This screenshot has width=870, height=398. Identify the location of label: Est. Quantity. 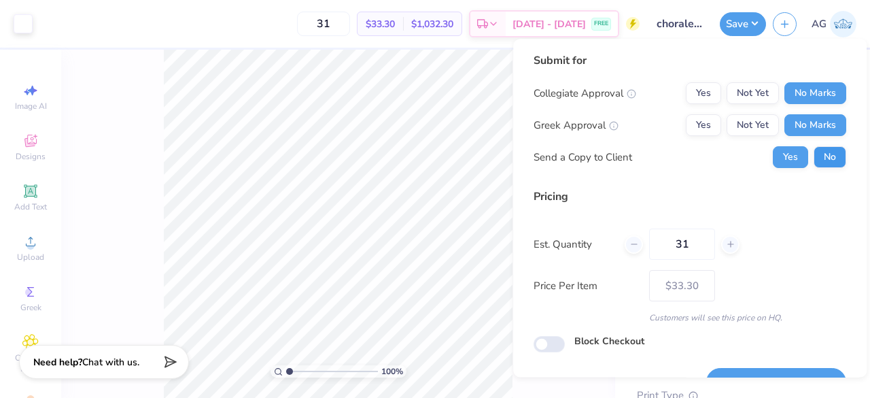
(574, 244).